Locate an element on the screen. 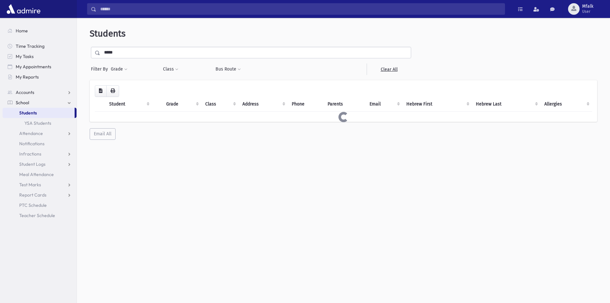 The height and width of the screenshot is (303, 610). a: PTC Schedule is located at coordinates (39, 205).